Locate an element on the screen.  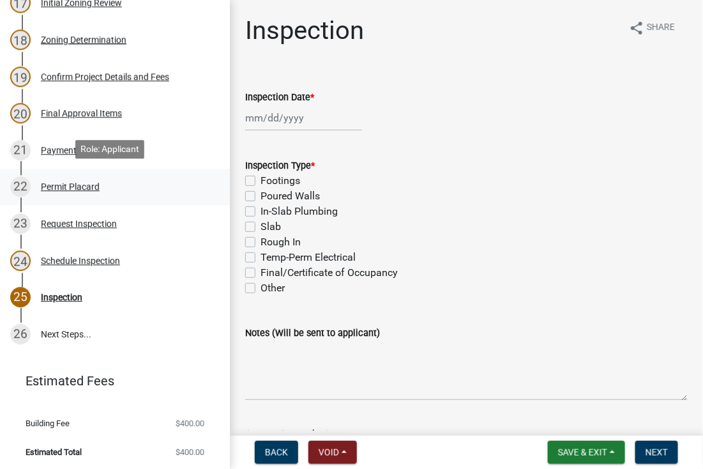
div: Zoning Determination is located at coordinates (84, 40).